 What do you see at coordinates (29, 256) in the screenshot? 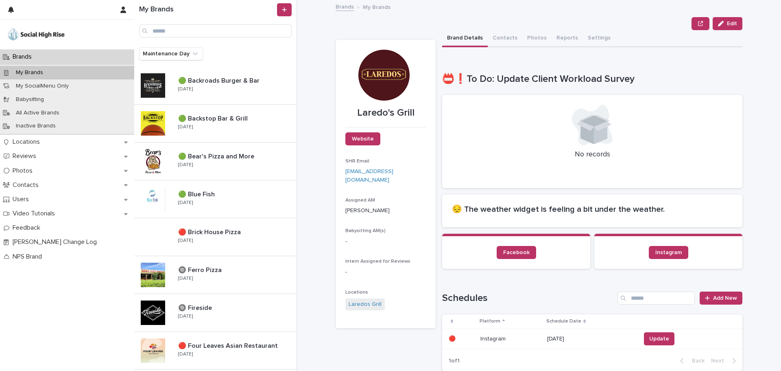
I see `p: NPS Brand` at bounding box center [29, 256].